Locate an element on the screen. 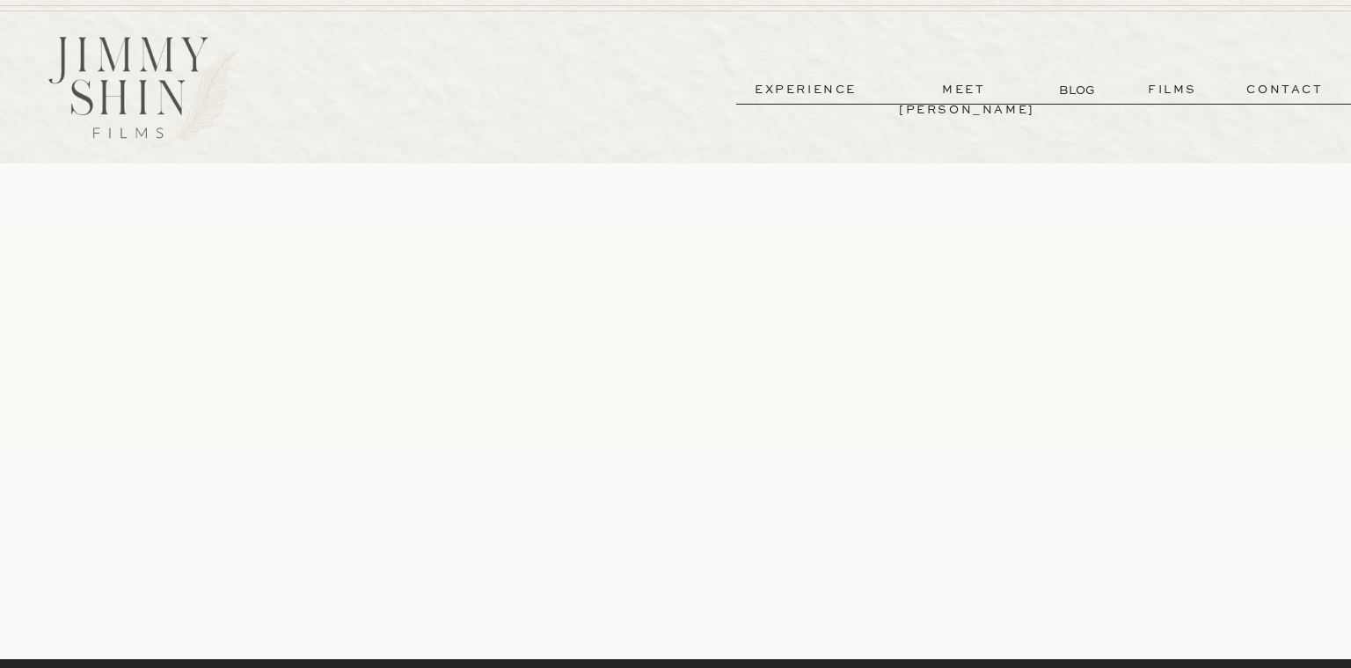  a: films is located at coordinates (1172, 90).